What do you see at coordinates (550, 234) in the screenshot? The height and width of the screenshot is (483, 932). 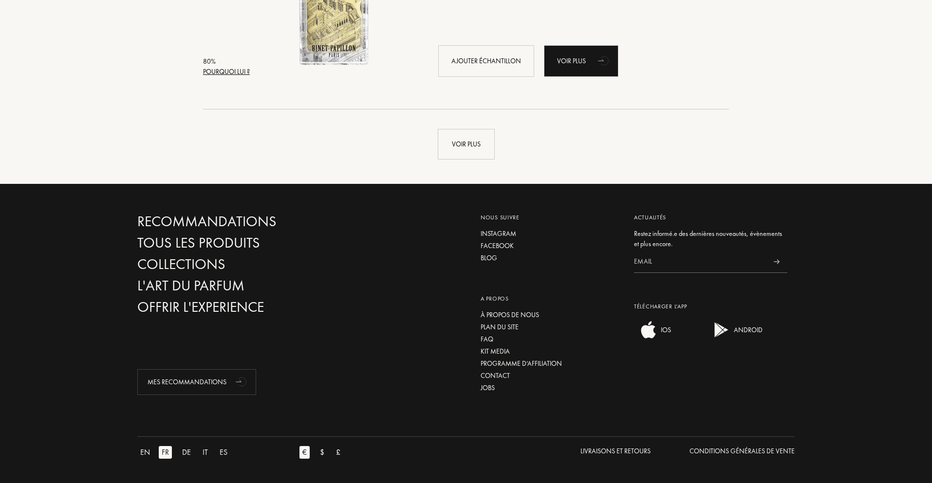 I see `a: Instagram` at bounding box center [550, 234].